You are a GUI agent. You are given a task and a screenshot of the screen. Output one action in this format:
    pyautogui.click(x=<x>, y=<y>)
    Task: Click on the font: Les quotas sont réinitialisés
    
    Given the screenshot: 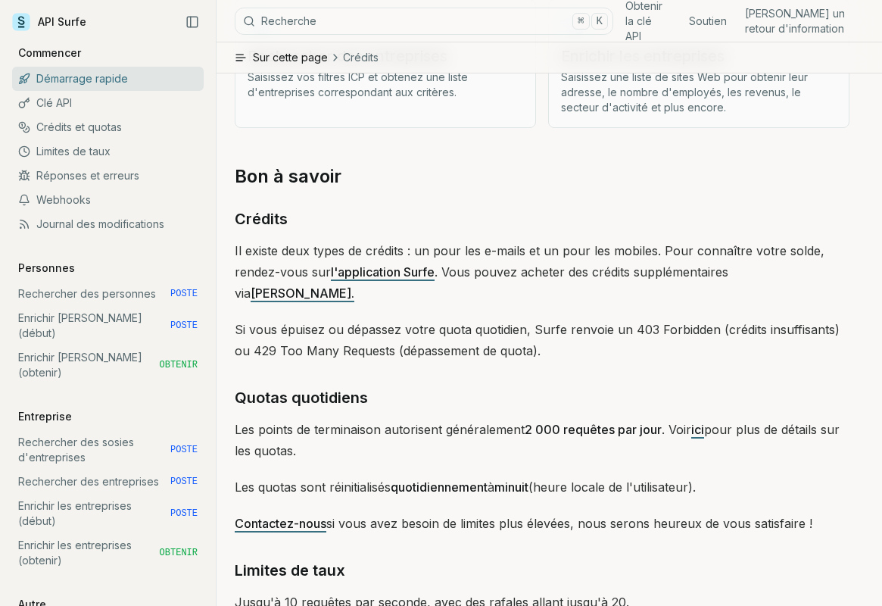 What is the action you would take?
    pyautogui.click(x=313, y=487)
    